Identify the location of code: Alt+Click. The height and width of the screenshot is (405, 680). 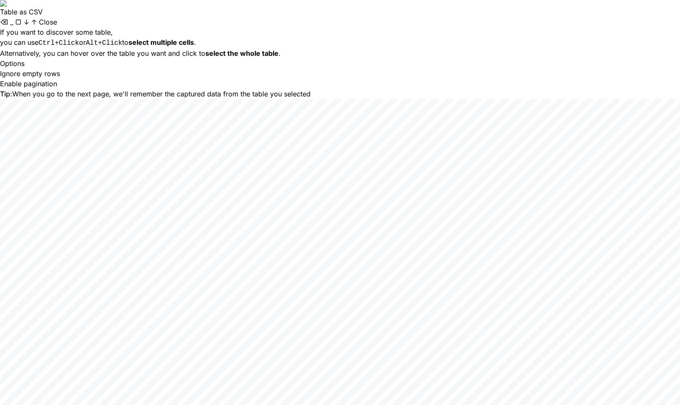
(104, 43).